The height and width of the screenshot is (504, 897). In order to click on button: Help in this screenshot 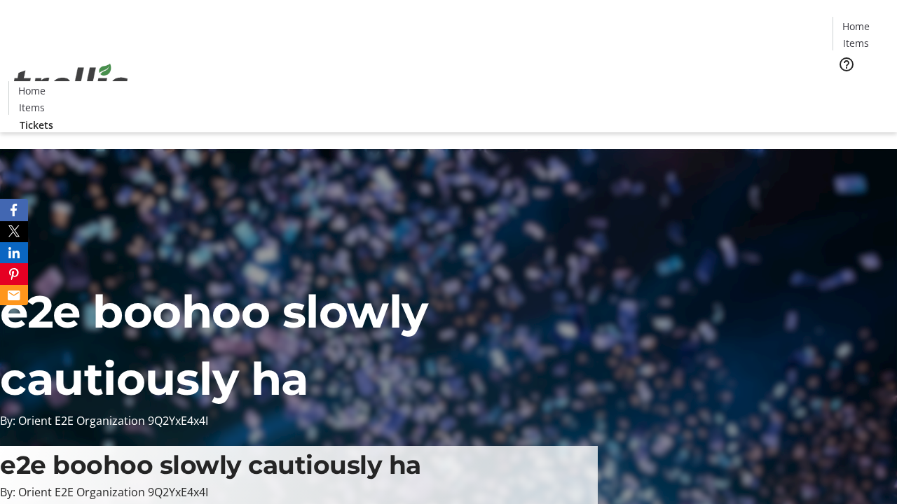, I will do `click(846, 64)`.